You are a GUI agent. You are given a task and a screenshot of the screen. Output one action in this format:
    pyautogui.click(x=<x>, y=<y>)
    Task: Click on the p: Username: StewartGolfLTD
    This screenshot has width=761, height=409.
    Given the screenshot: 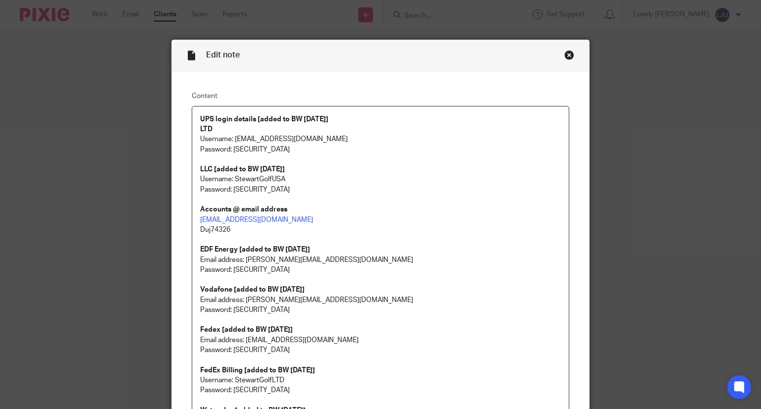 What is the action you would take?
    pyautogui.click(x=380, y=380)
    